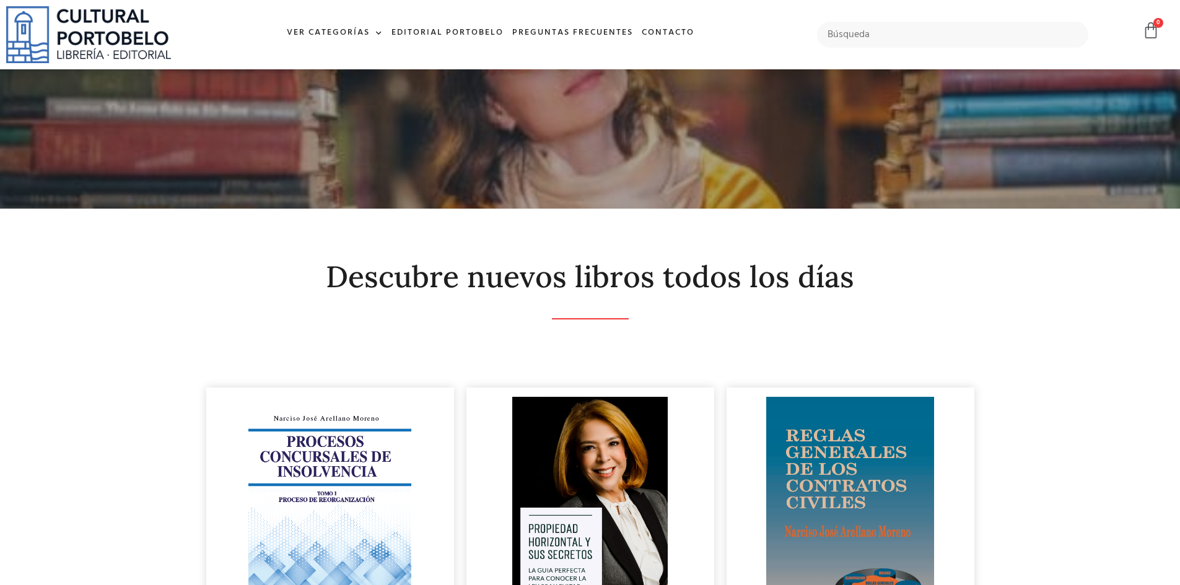  Describe the element at coordinates (668, 33) in the screenshot. I see `a: Contacto` at that location.